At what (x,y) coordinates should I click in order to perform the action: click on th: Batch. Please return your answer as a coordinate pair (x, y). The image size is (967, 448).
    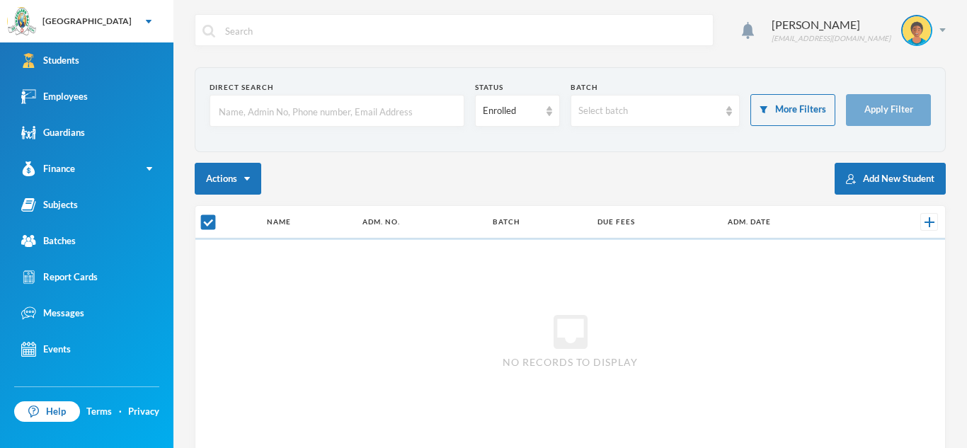
    Looking at the image, I should click on (538, 222).